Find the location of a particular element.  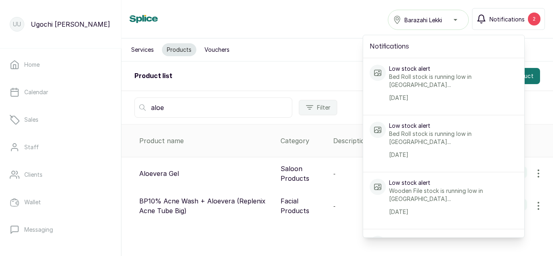

a: Sales is located at coordinates (60, 120).